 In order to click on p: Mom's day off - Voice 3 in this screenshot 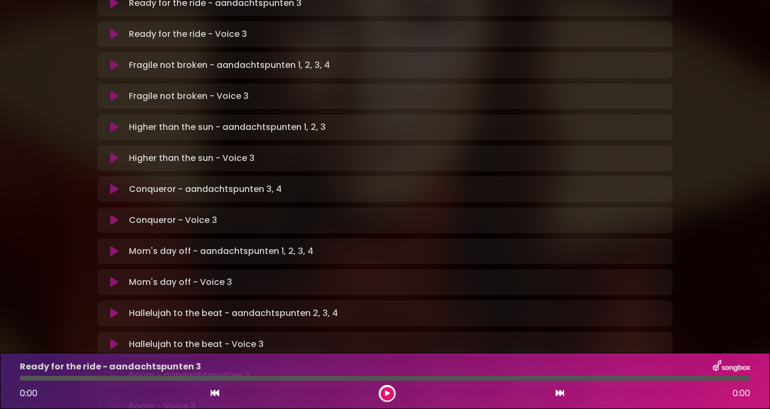, I will do `click(180, 282)`.